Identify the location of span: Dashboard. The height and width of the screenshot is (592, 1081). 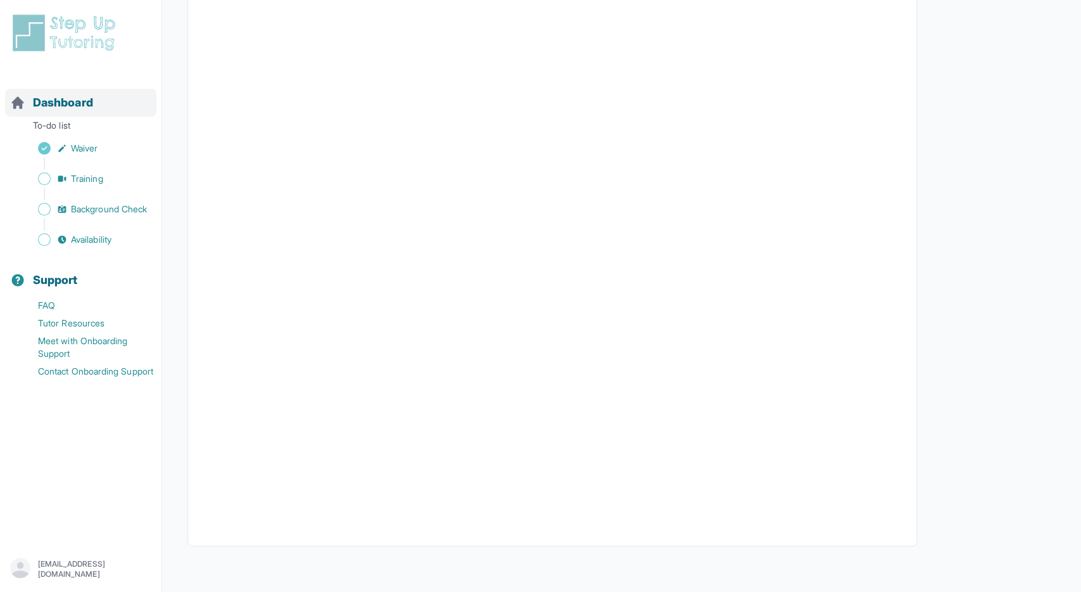
(63, 103).